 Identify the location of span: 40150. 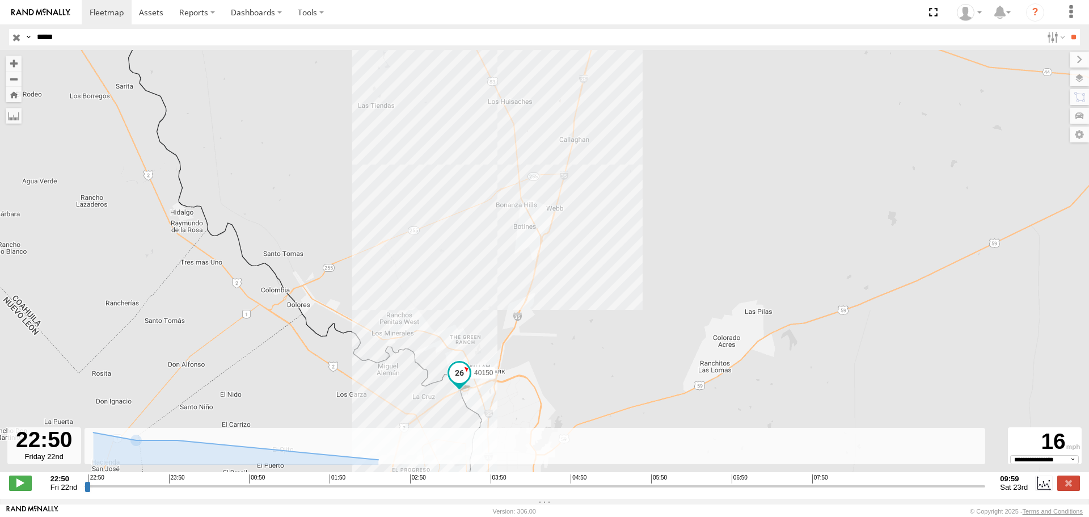
(483, 372).